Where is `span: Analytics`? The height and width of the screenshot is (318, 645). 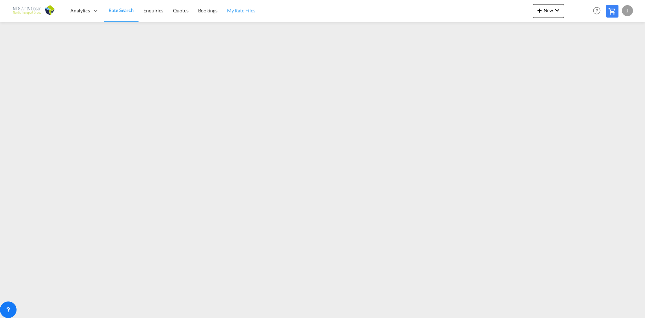
span: Analytics is located at coordinates (80, 11).